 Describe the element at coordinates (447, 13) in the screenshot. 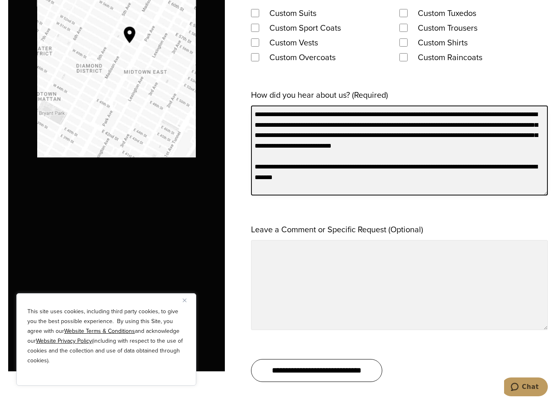

I see `label: Custom Tuxedos` at that location.